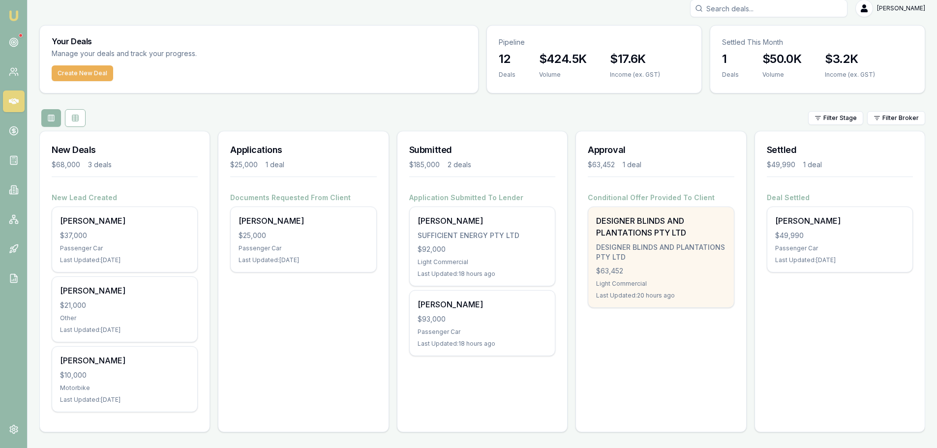 This screenshot has height=448, width=937. What do you see at coordinates (840, 150) in the screenshot?
I see `h3: Settled` at bounding box center [840, 150].